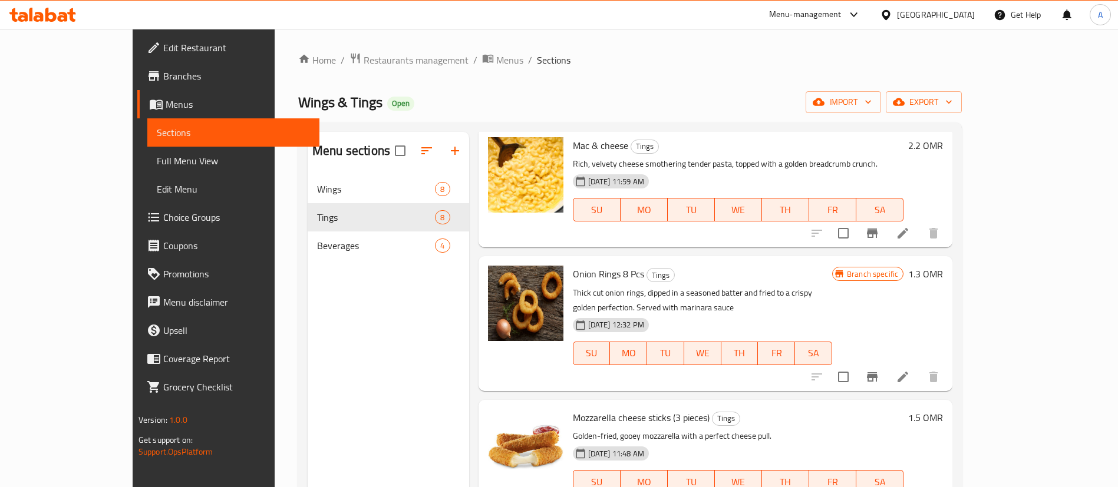  What do you see at coordinates (526, 447) in the screenshot?
I see `img: Mozzarella cheese sticks (3 pieces)` at bounding box center [526, 447].